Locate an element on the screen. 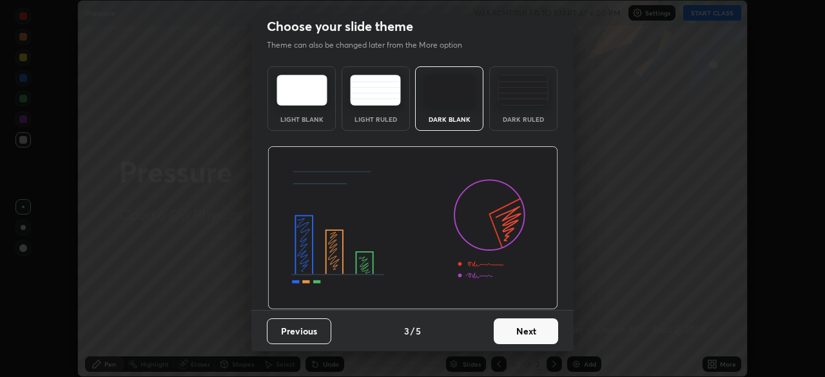  img: darkRuledTheme.de295e13.svg is located at coordinates (523, 90).